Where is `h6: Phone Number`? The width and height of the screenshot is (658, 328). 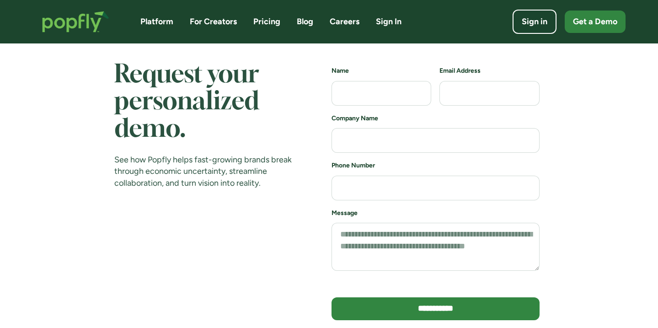 h6: Phone Number is located at coordinates (435, 165).